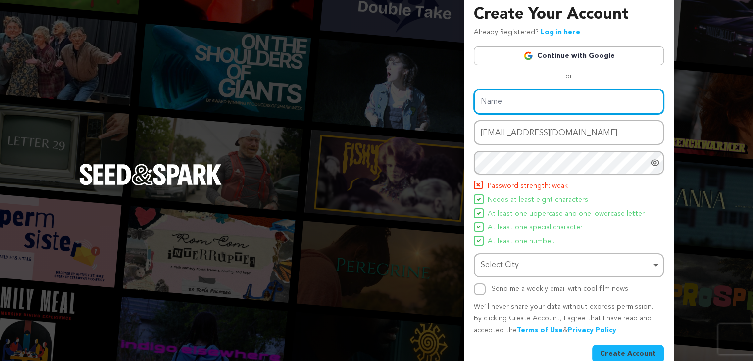  Describe the element at coordinates (528, 187) in the screenshot. I see `span: Password strength: weak` at that location.